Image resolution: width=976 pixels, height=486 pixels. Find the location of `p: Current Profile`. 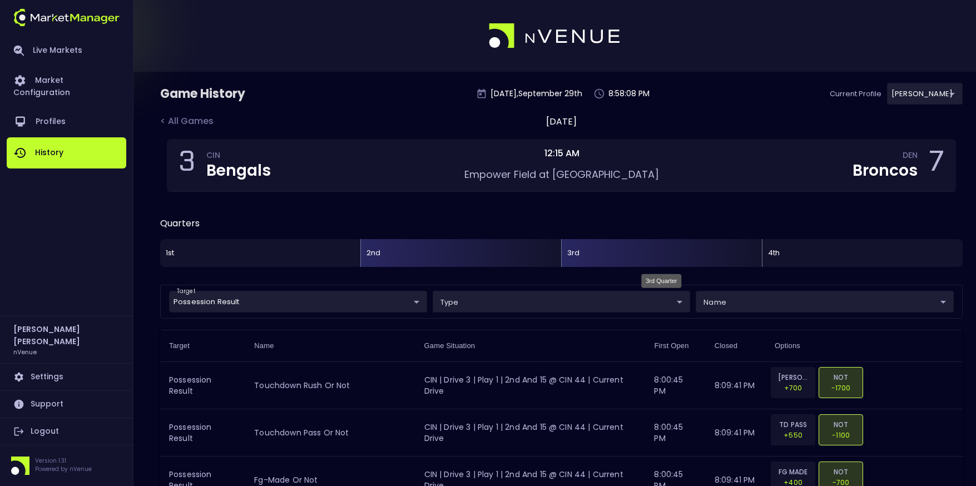

p: Current Profile is located at coordinates (855, 94).